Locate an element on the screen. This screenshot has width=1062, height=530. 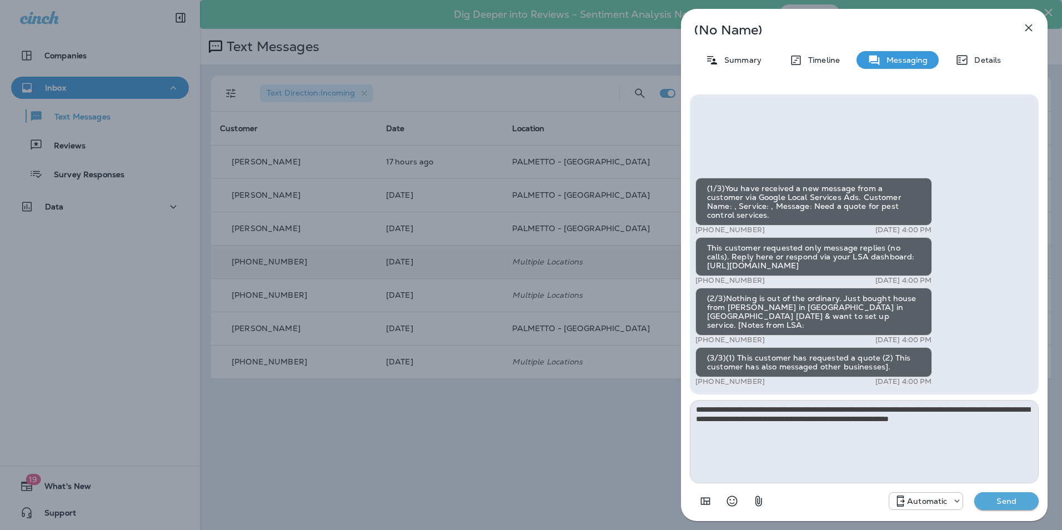
p: Details is located at coordinates (984, 60).